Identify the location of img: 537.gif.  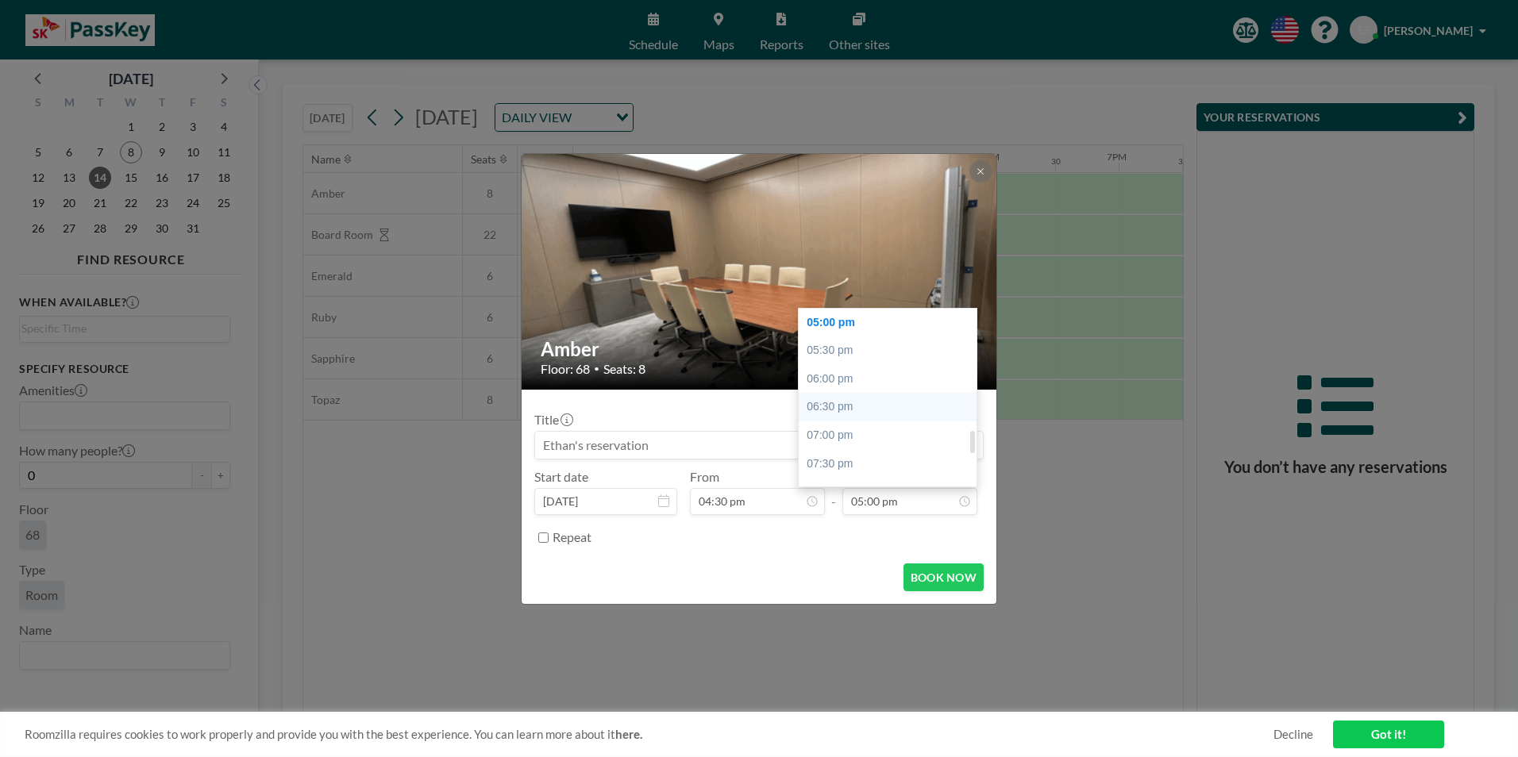
(760, 272).